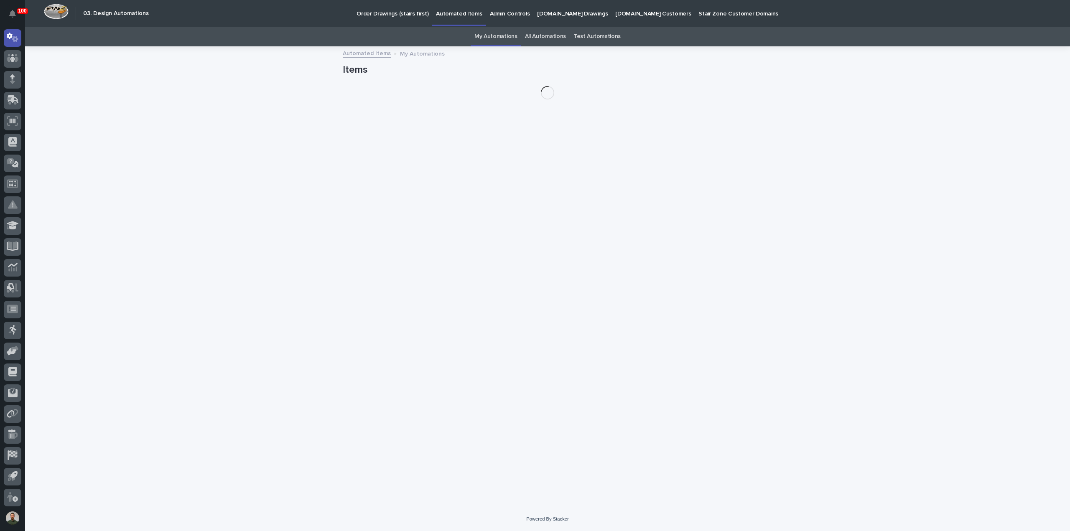  I want to click on p: My Automations, so click(422, 53).